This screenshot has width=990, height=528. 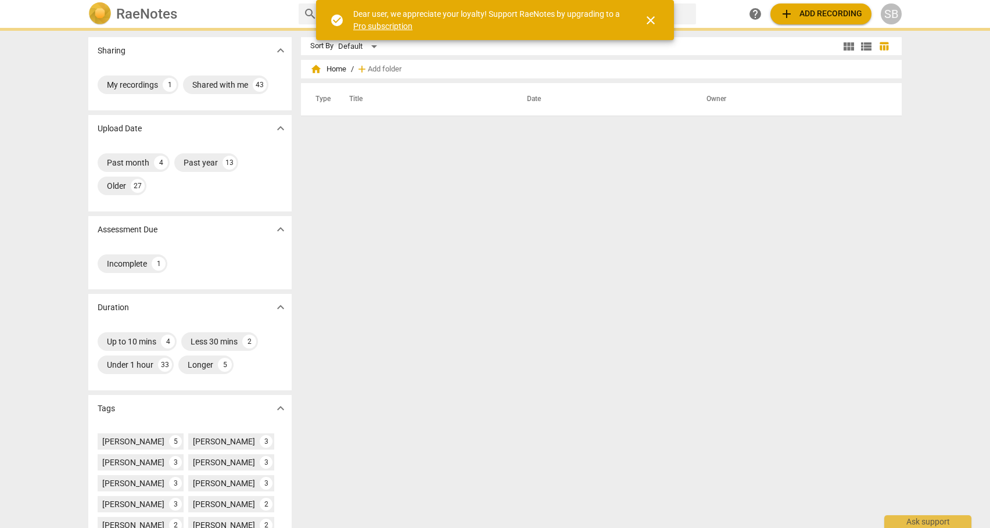 What do you see at coordinates (133, 85) in the screenshot?
I see `div: My recordings` at bounding box center [133, 85].